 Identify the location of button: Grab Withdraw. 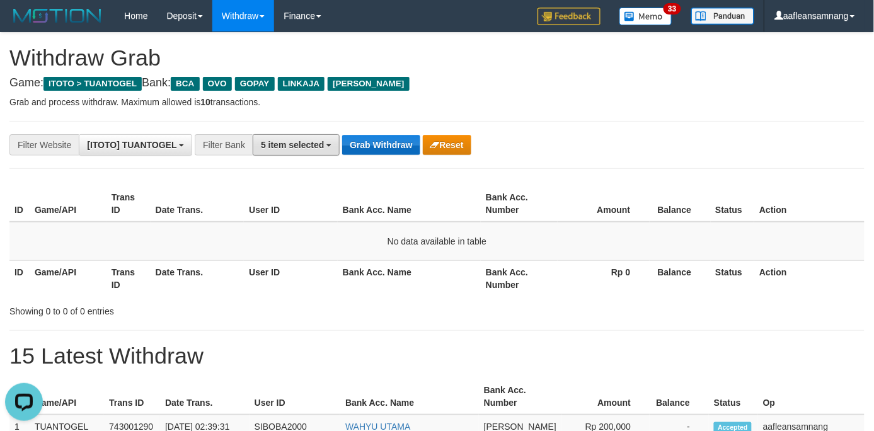
(381, 145).